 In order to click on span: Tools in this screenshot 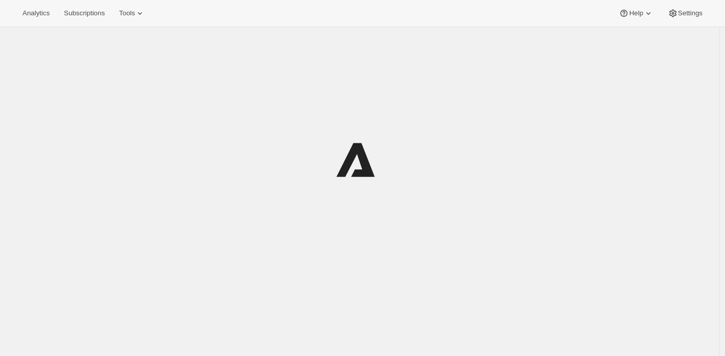, I will do `click(127, 13)`.